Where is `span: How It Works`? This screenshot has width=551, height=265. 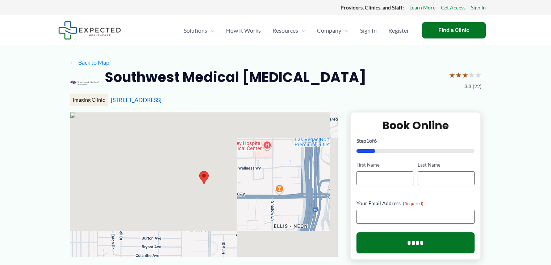
span: How It Works is located at coordinates (244, 30).